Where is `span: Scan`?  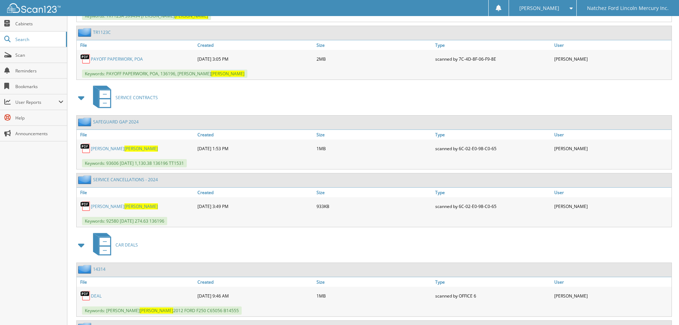 span: Scan is located at coordinates (39, 55).